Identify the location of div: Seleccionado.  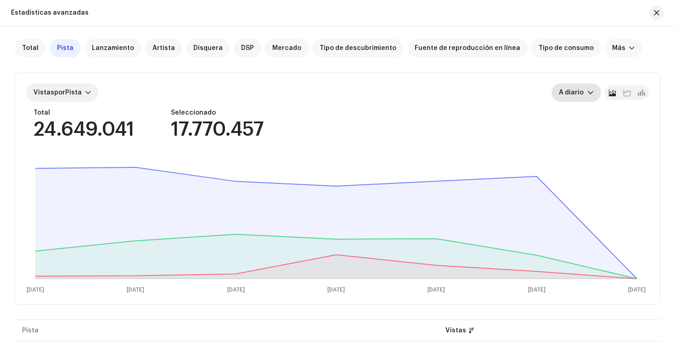
(217, 113).